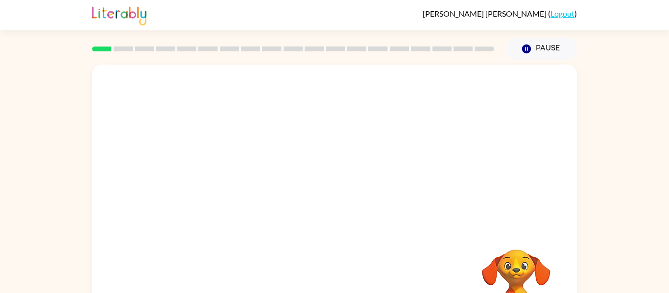 This screenshot has height=293, width=669. Describe the element at coordinates (119, 15) in the screenshot. I see `img: Literably` at that location.